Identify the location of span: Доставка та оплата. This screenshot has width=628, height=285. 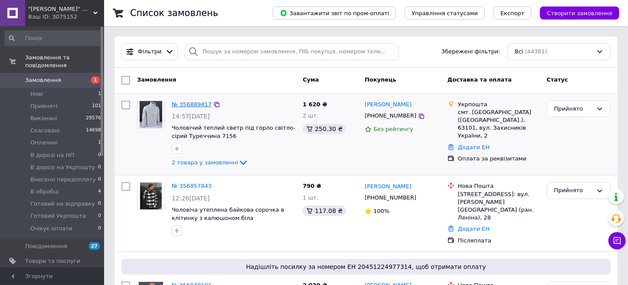
(479, 79).